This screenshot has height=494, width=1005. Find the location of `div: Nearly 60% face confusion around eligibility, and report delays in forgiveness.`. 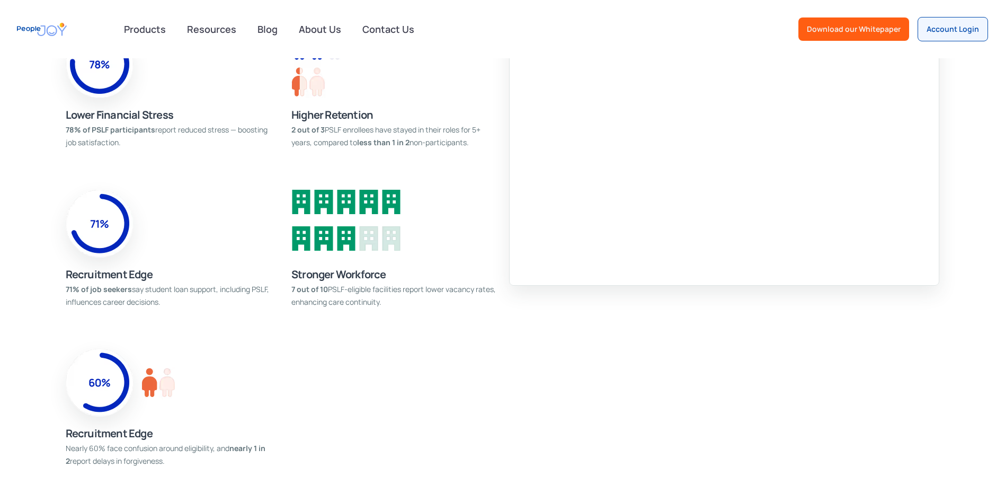

div: Nearly 60% face confusion around eligibility, and report delays in forgiveness. is located at coordinates (168, 454).